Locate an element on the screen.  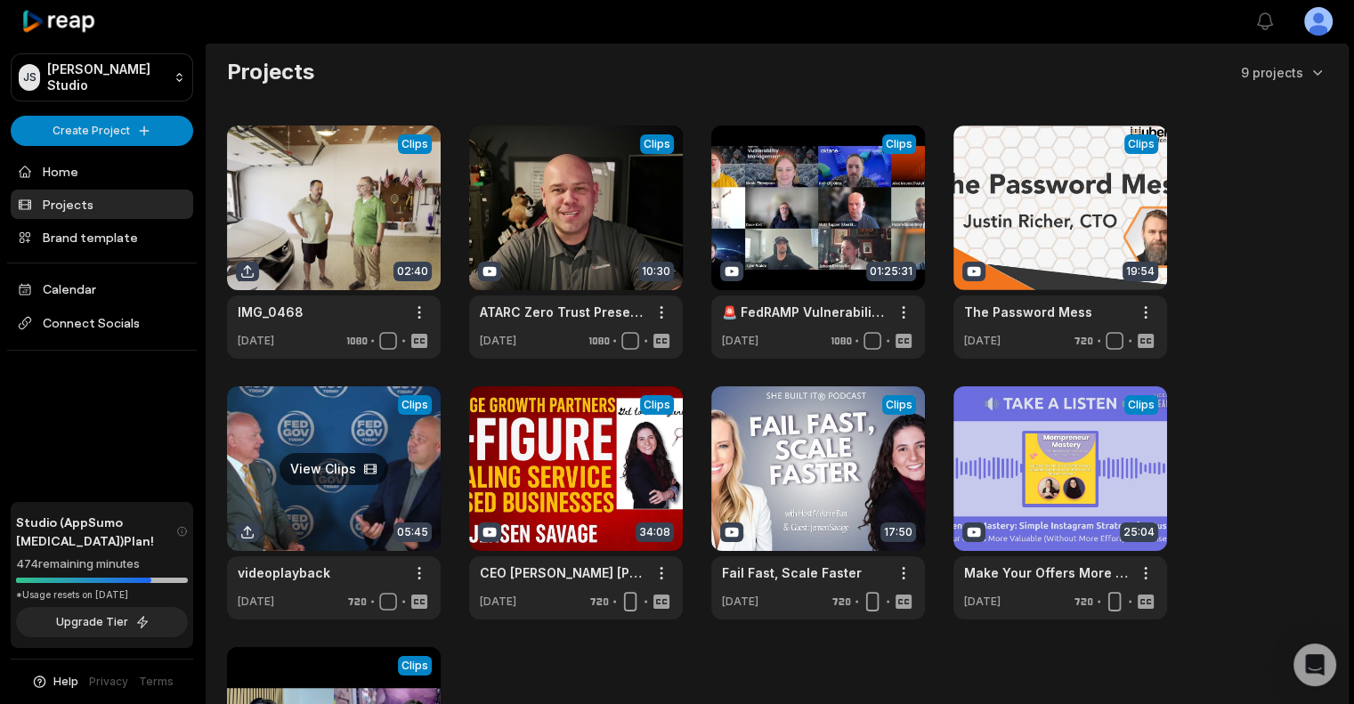
a: Projects is located at coordinates (101, 204).